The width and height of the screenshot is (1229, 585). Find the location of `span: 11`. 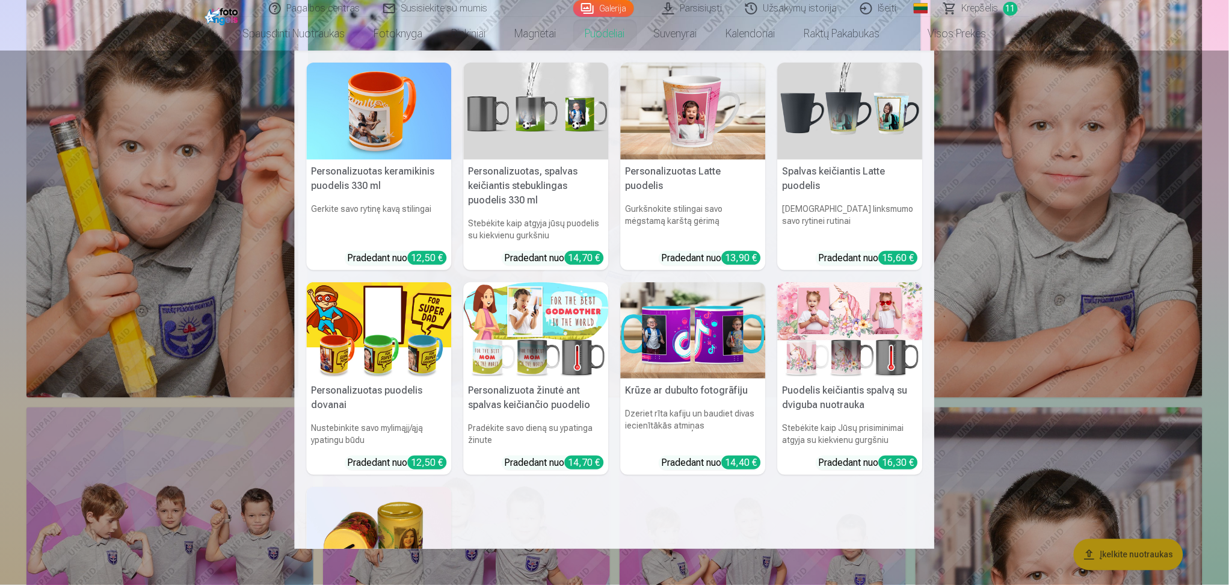

span: 11 is located at coordinates (1010, 8).